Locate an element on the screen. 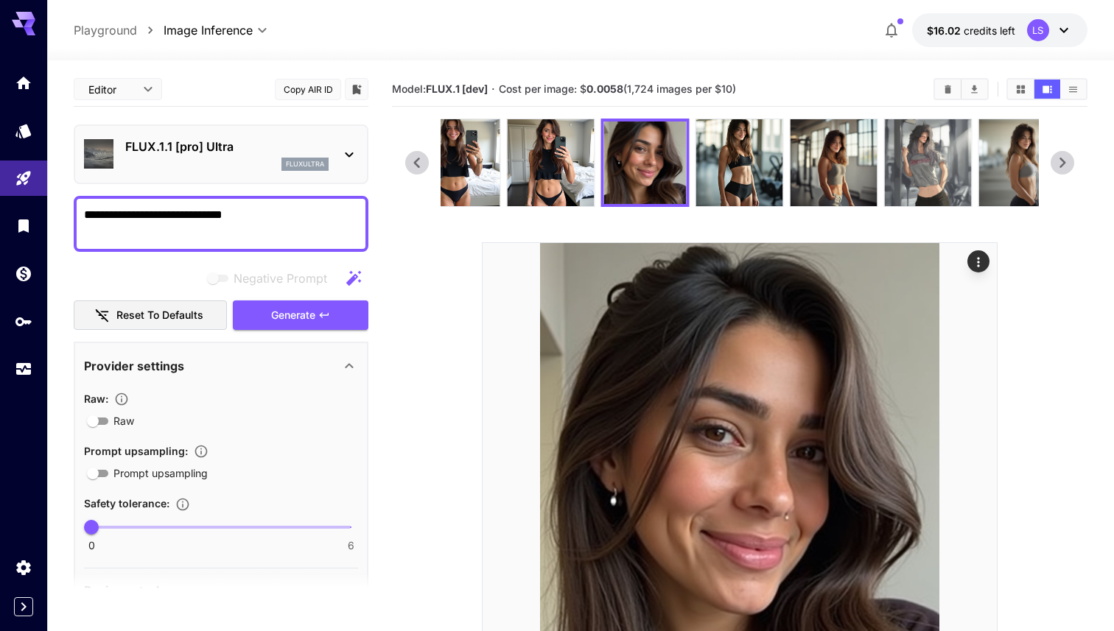 This screenshot has height=631, width=1114. div: Wallet is located at coordinates (24, 273).